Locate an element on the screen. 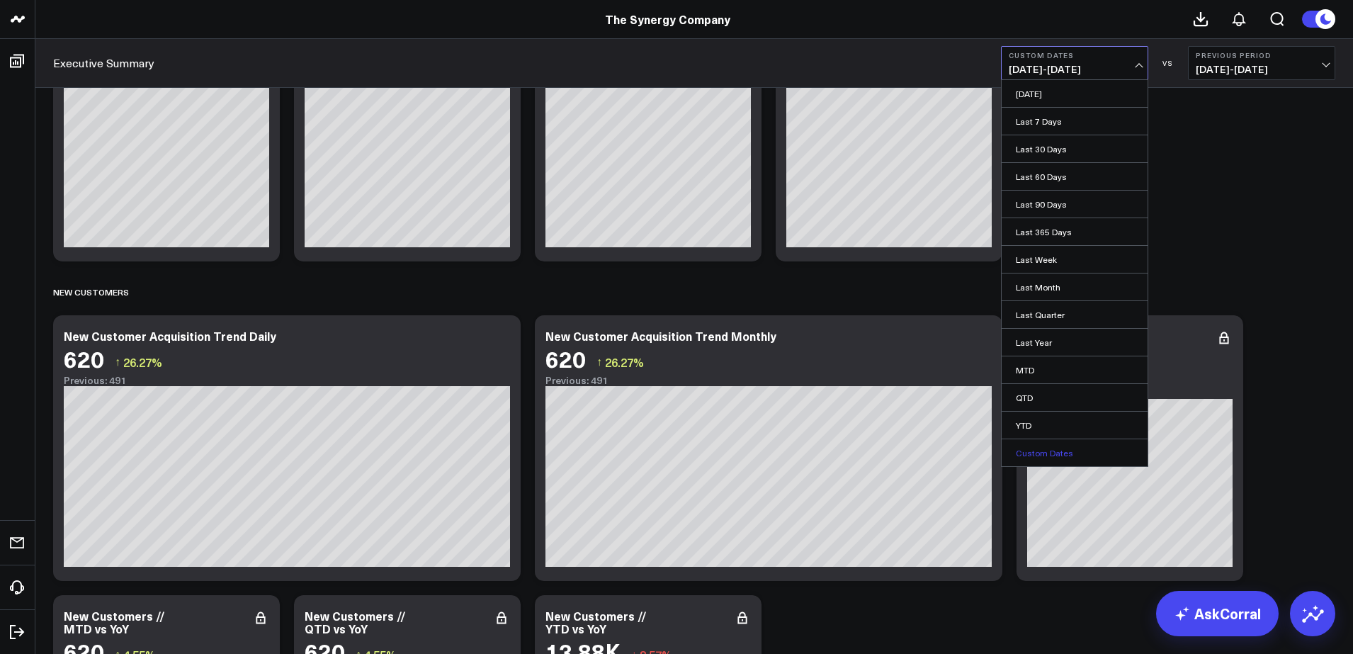 The width and height of the screenshot is (1353, 654). a: Custom Dates is located at coordinates (1074, 452).